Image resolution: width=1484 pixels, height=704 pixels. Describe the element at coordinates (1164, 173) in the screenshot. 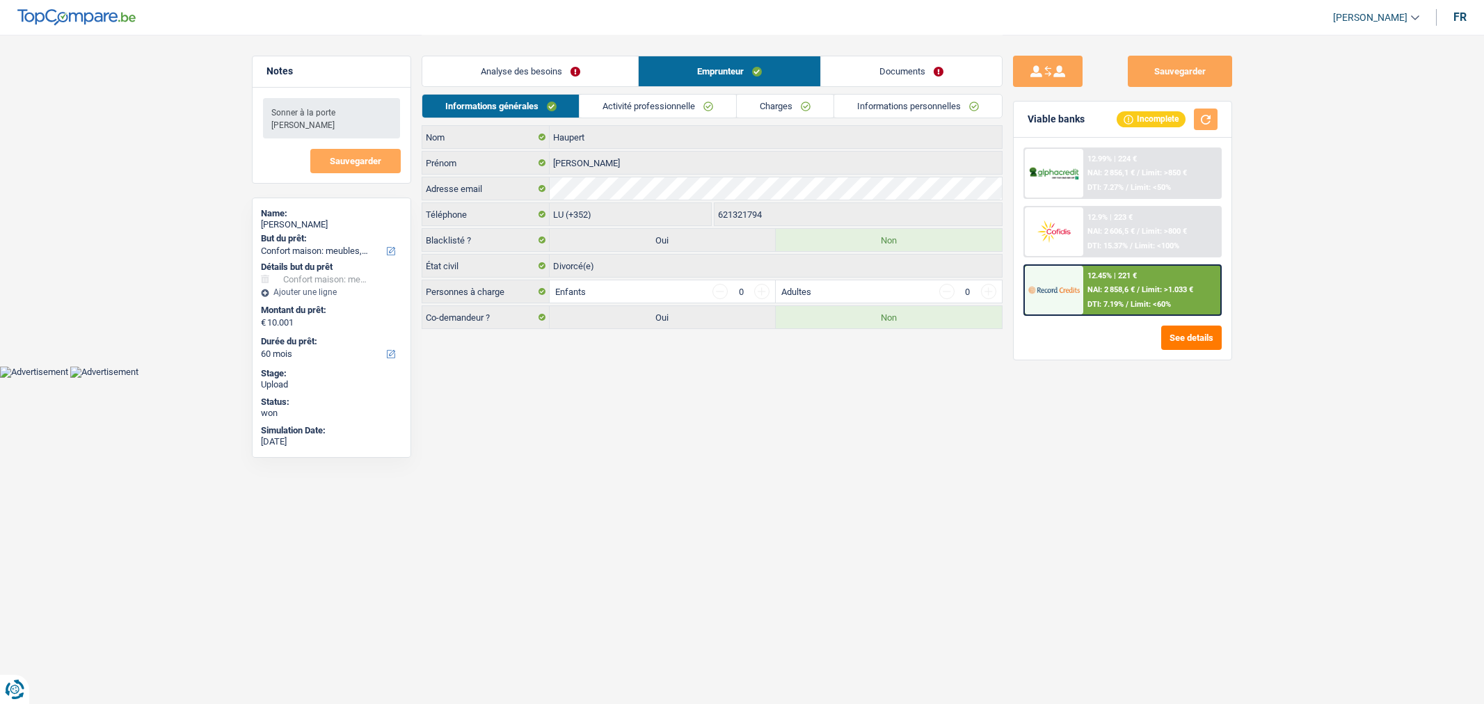

I see `span: Limit: >850 €` at that location.